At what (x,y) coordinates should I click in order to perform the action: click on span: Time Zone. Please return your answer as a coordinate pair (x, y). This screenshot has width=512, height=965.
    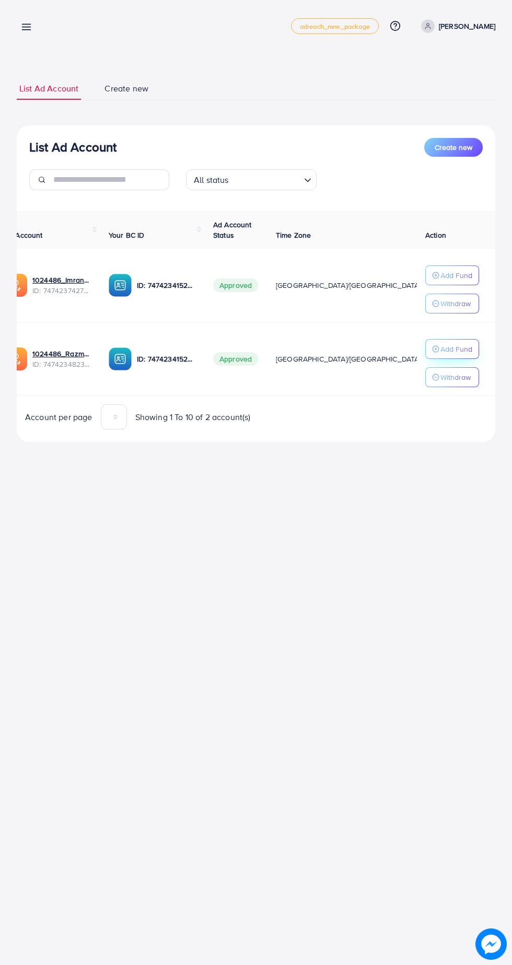
    Looking at the image, I should click on (293, 235).